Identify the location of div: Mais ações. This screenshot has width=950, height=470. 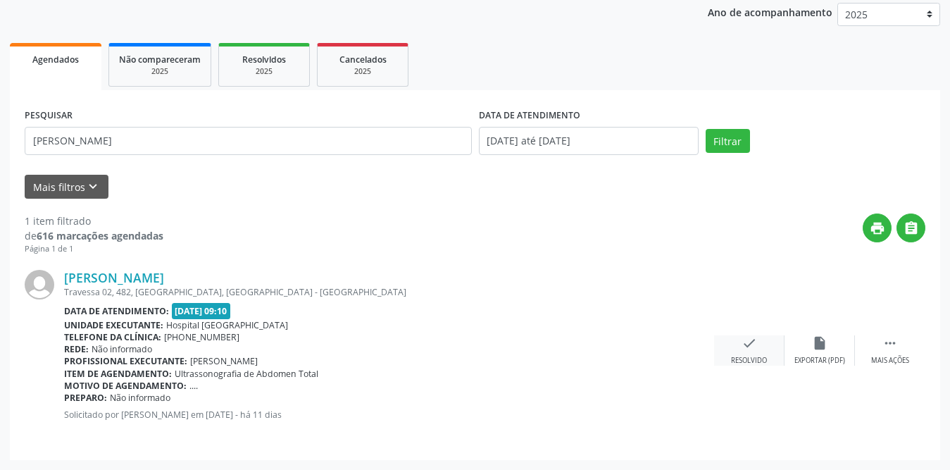
(890, 360).